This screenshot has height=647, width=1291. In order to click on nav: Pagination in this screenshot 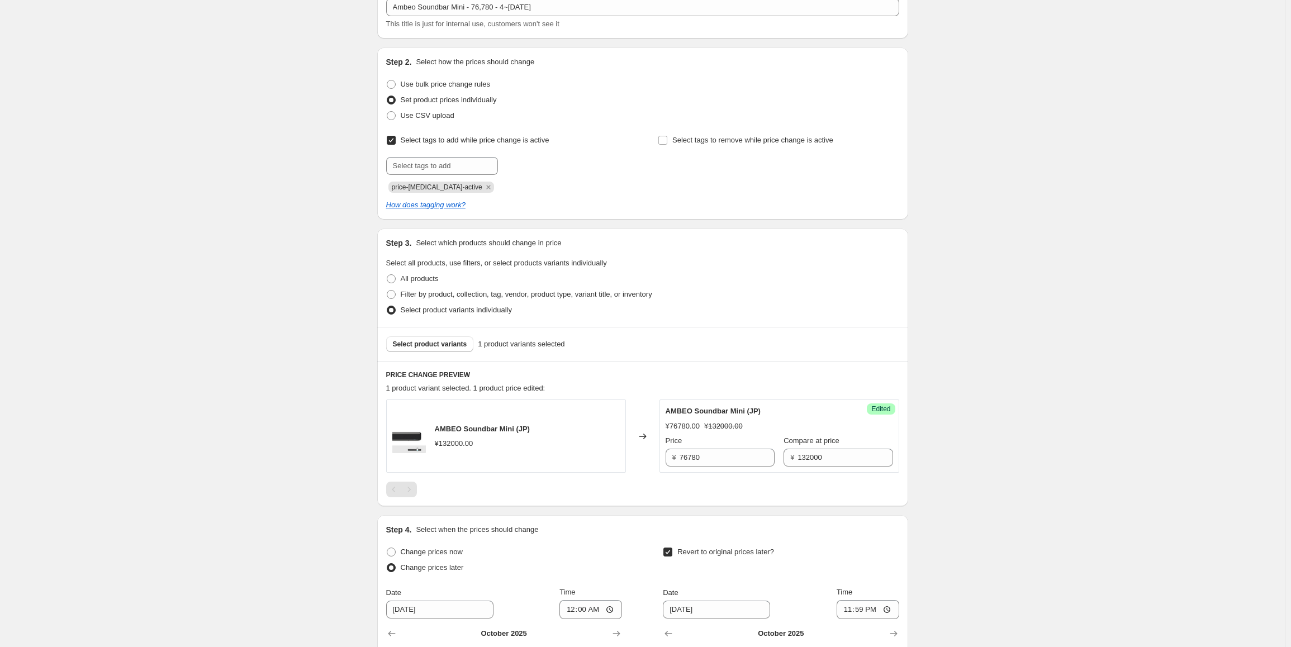, I will do `click(401, 489)`.